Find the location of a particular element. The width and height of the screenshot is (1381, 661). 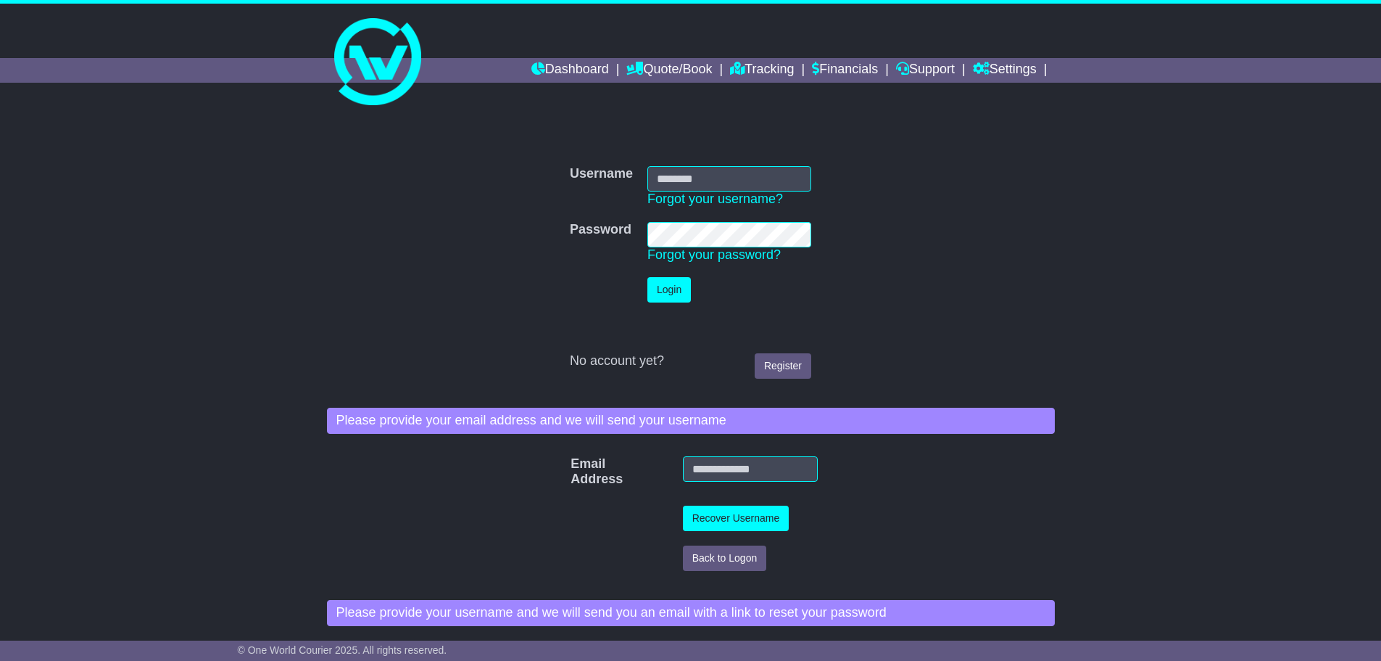

button: Login is located at coordinates (669, 289).